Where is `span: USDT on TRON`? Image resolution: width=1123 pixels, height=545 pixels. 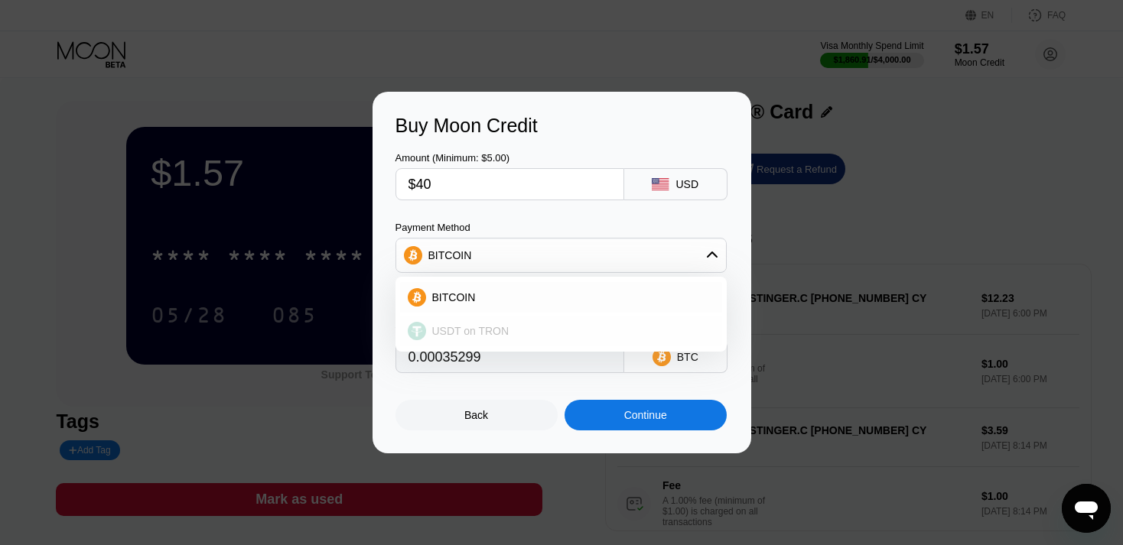
span: USDT on TRON is located at coordinates (470, 331).